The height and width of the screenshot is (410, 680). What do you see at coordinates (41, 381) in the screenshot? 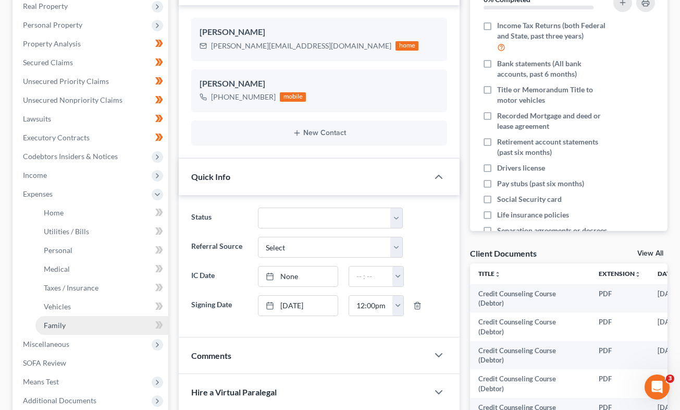
I see `span: Means Test` at bounding box center [41, 381].